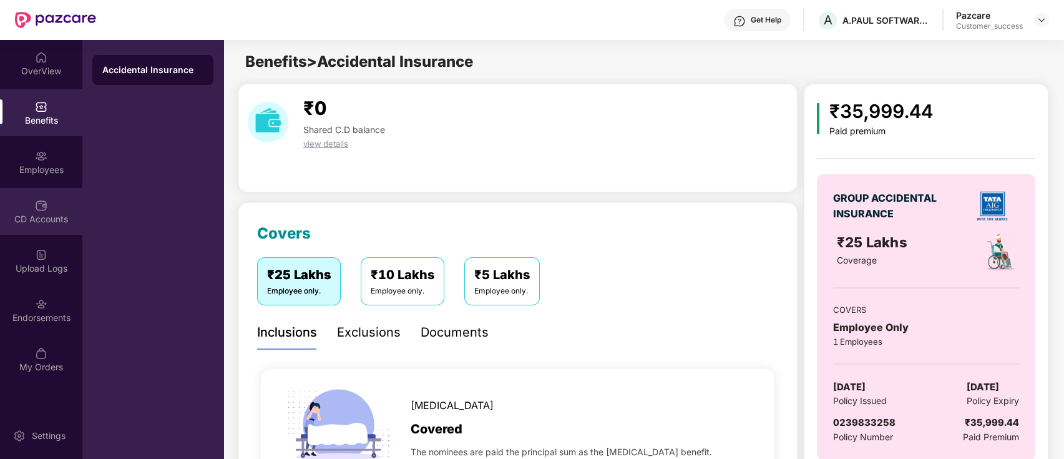 Image resolution: width=1064 pixels, height=459 pixels. Describe the element at coordinates (49, 435) in the screenshot. I see `div: Settings` at that location.